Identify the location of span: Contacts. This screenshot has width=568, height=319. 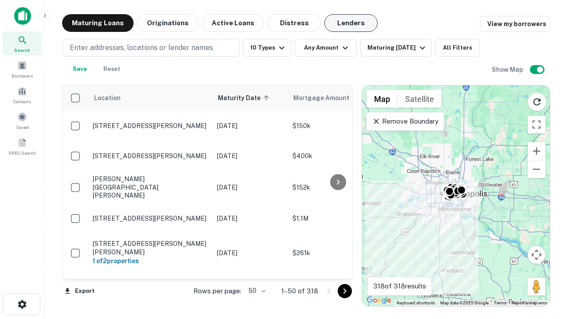
(22, 102).